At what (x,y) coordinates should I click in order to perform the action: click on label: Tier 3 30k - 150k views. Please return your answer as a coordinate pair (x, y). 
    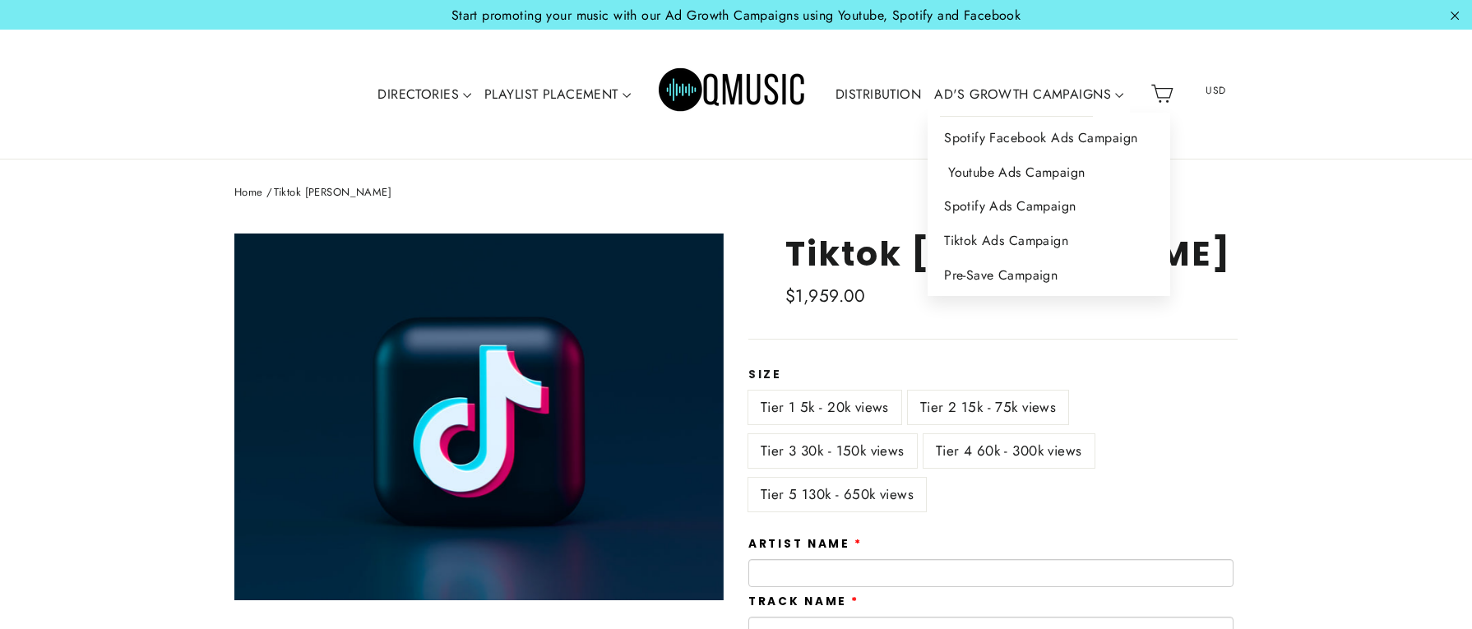
    Looking at the image, I should click on (832, 451).